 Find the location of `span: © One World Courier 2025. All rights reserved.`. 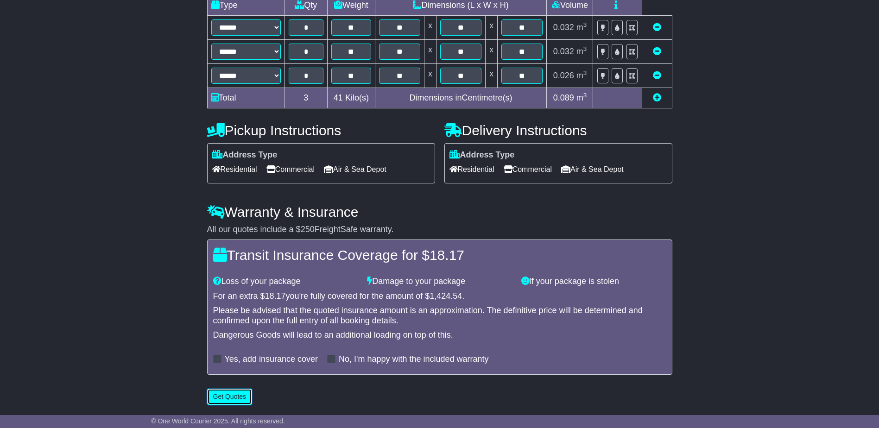

span: © One World Courier 2025. All rights reserved. is located at coordinates (218, 421).